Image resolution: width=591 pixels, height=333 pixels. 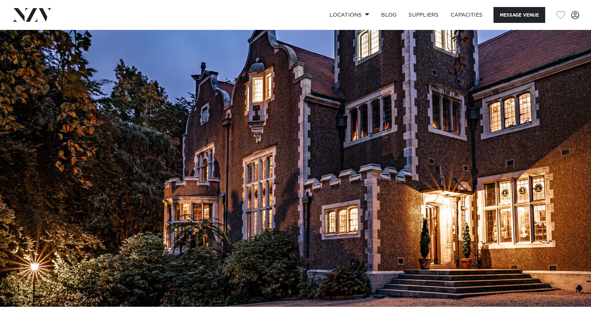 What do you see at coordinates (349, 15) in the screenshot?
I see `a: Locations` at bounding box center [349, 15].